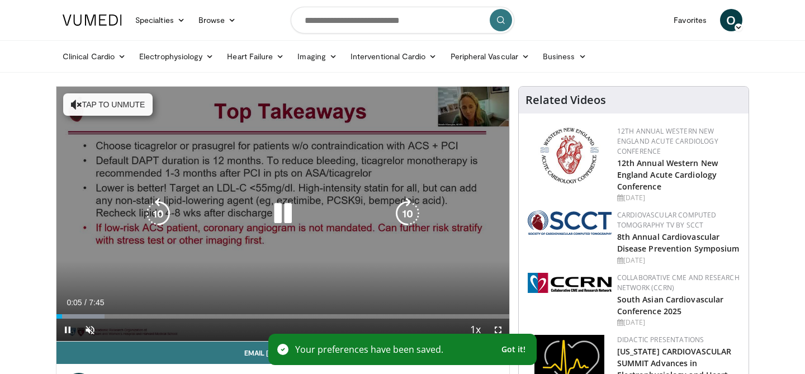 The height and width of the screenshot is (374, 805). What do you see at coordinates (731, 20) in the screenshot?
I see `a: O` at bounding box center [731, 20].